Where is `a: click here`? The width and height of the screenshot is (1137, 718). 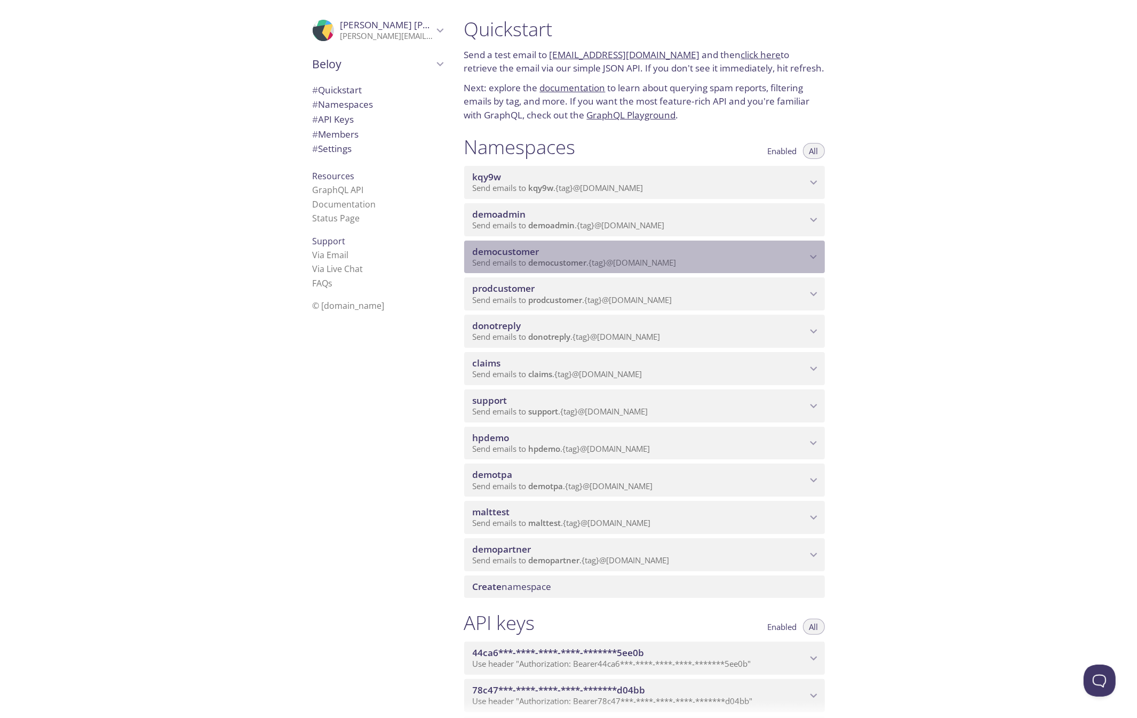 a: click here is located at coordinates (761, 54).